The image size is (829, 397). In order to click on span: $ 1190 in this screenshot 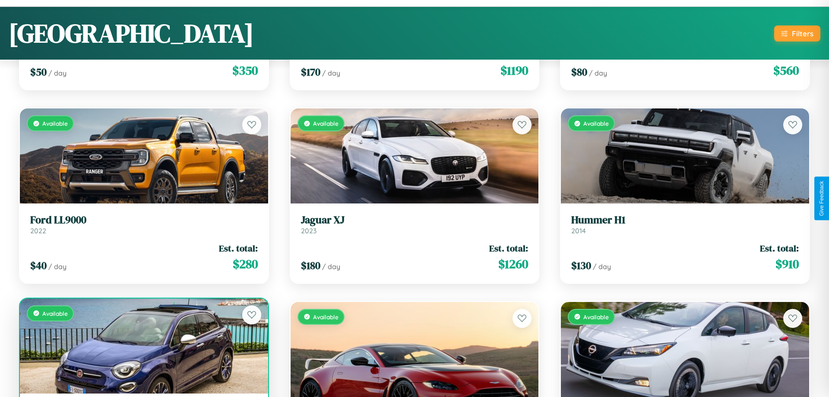, I will do `click(514, 70)`.